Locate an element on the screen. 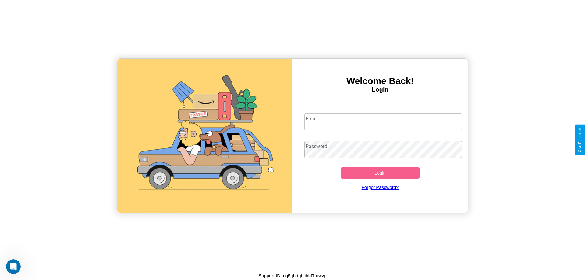 The image size is (585, 280). img: gif is located at coordinates (205, 136).